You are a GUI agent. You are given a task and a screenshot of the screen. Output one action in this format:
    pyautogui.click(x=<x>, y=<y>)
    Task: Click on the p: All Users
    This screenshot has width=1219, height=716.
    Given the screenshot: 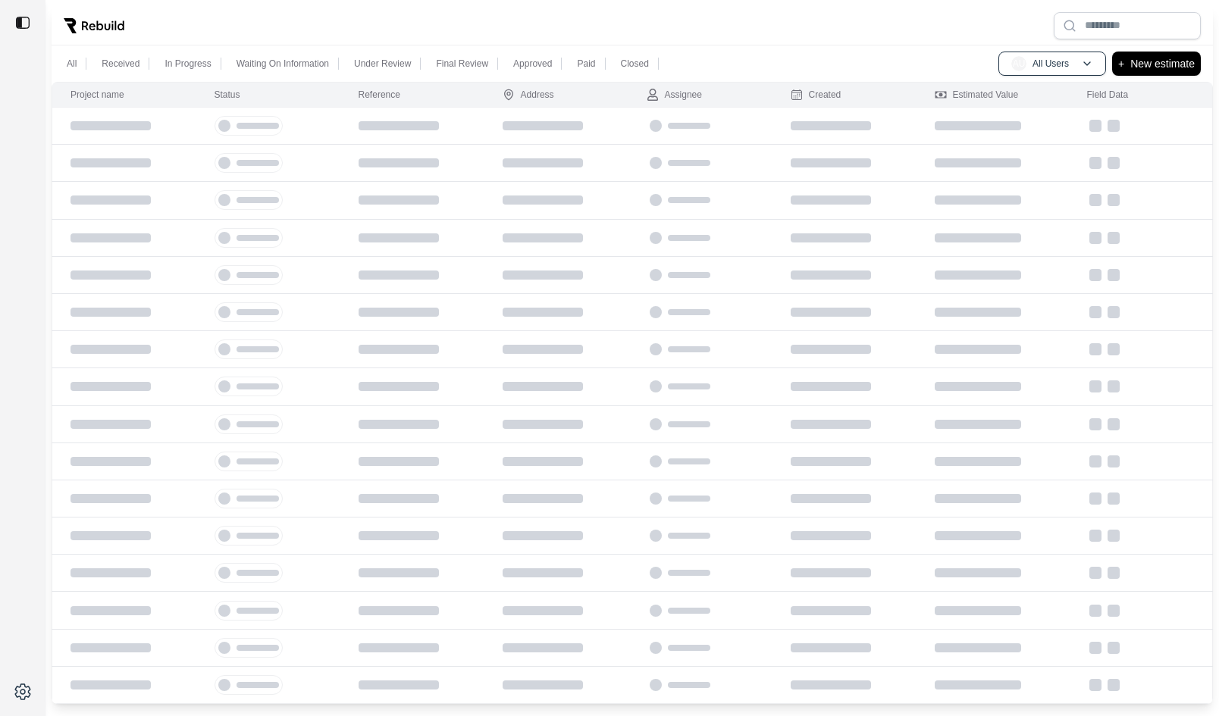 What is the action you would take?
    pyautogui.click(x=1051, y=64)
    